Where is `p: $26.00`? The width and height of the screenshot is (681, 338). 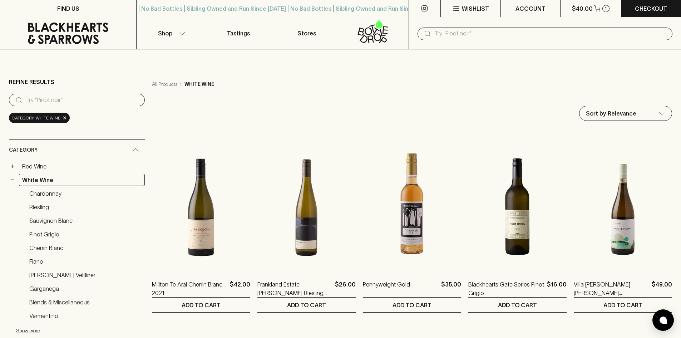
p: $26.00 is located at coordinates (345, 288).